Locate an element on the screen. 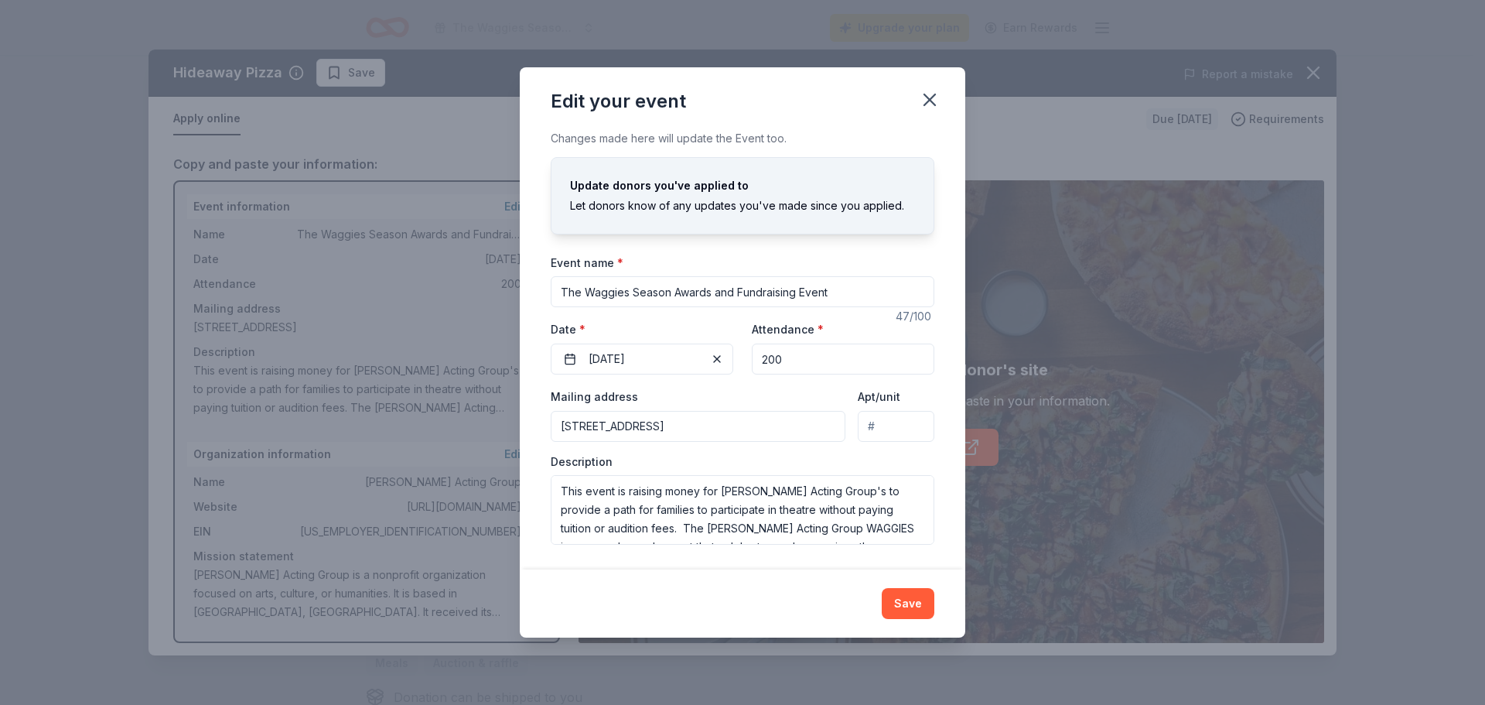 The width and height of the screenshot is (1485, 705). label: Apt/unit is located at coordinates (879, 397).